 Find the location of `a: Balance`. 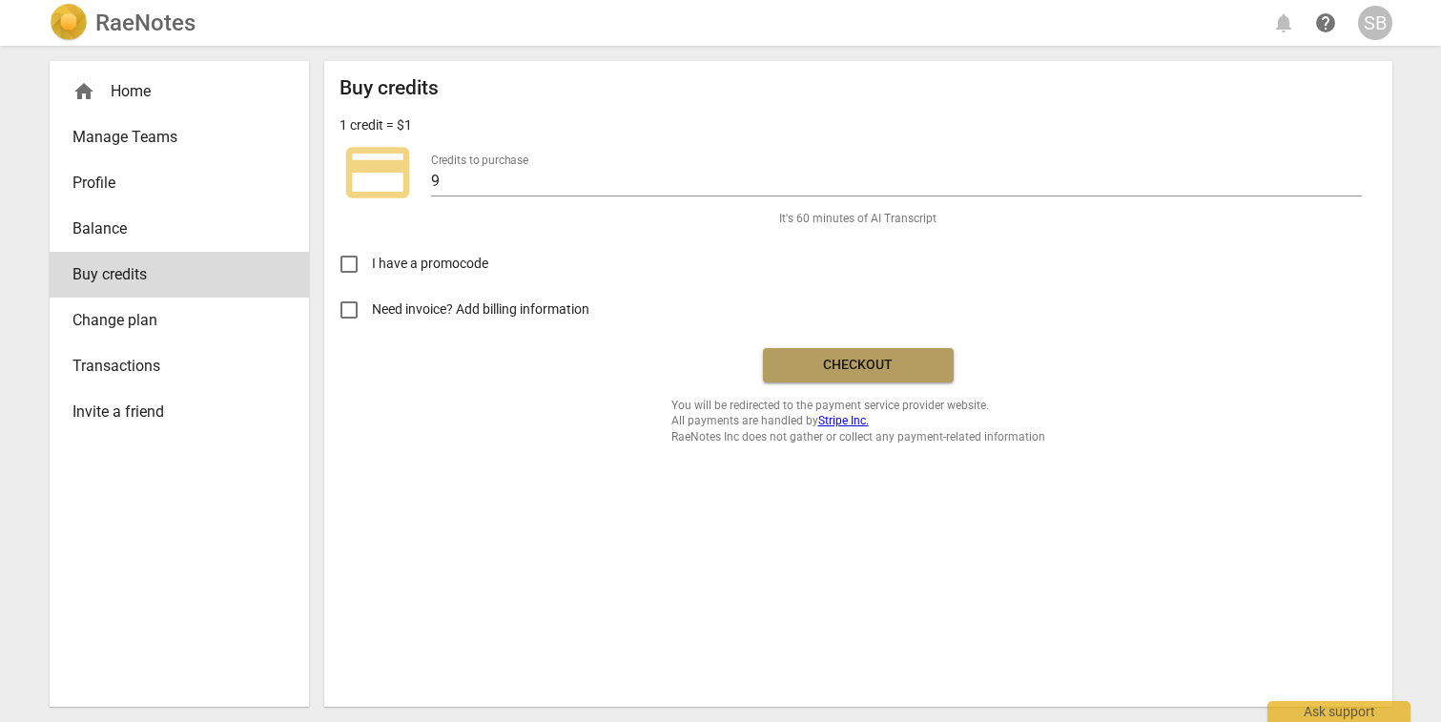

a: Balance is located at coordinates (179, 229).